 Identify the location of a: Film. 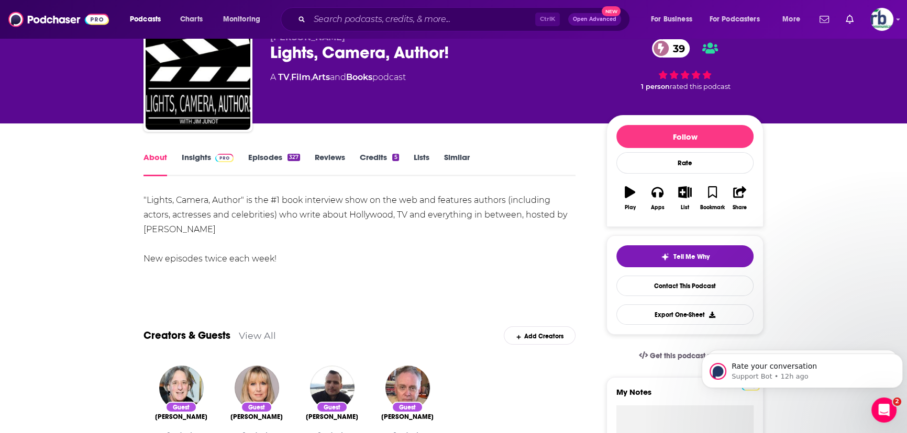
(300, 77).